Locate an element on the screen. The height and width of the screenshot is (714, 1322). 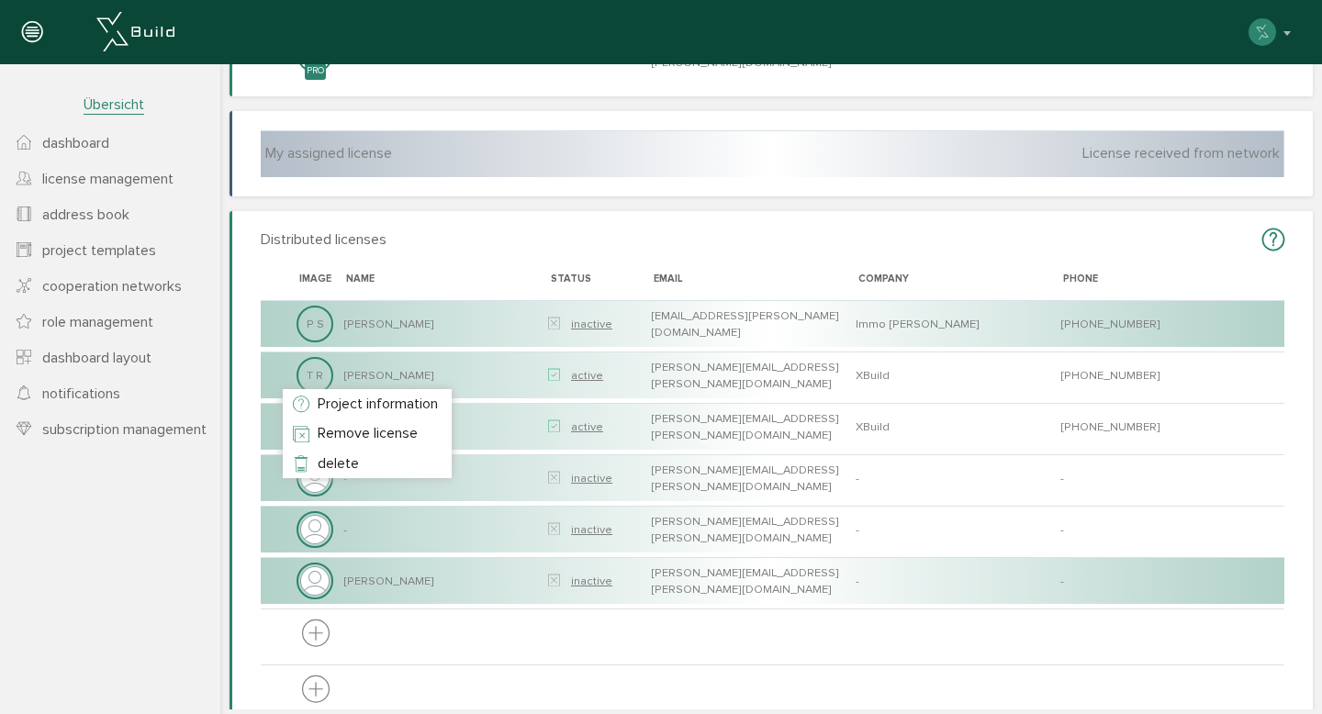
span: Remove license is located at coordinates (147, 369).